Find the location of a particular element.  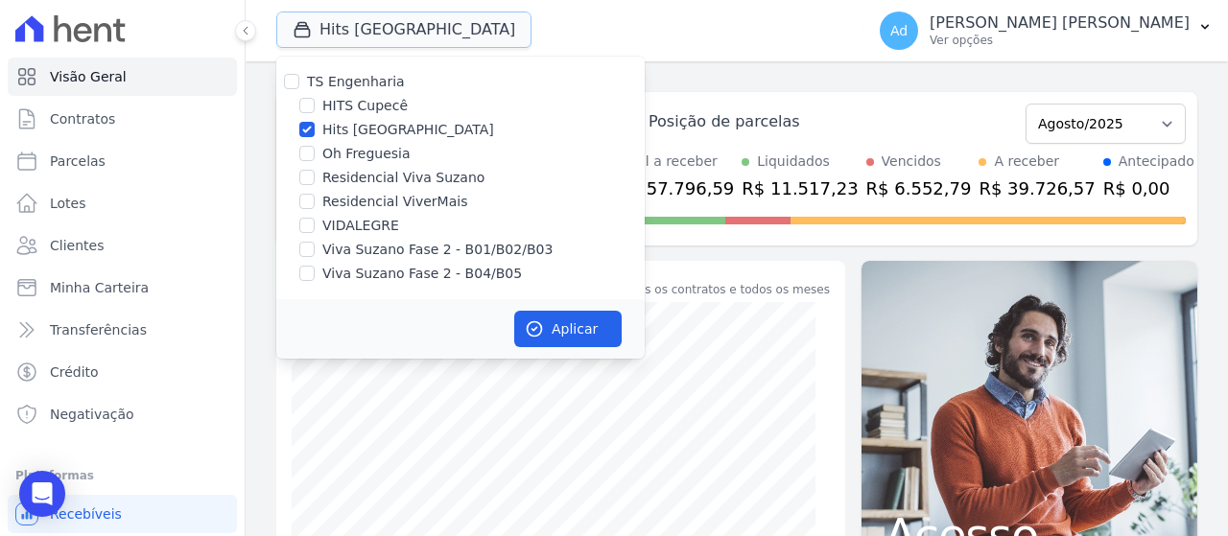

div: Plataformas is located at coordinates (122, 476).